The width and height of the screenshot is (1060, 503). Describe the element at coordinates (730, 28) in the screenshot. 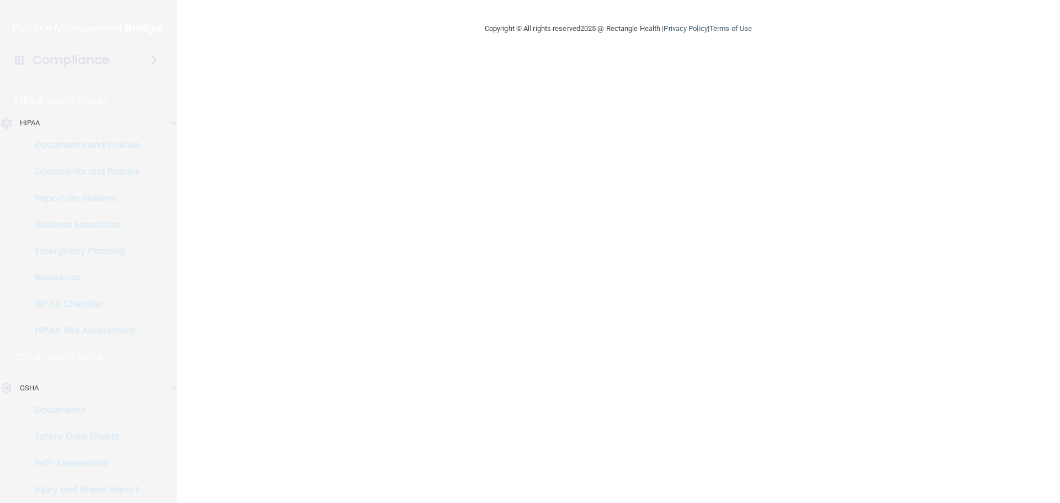

I see `a: Terms of Use` at that location.